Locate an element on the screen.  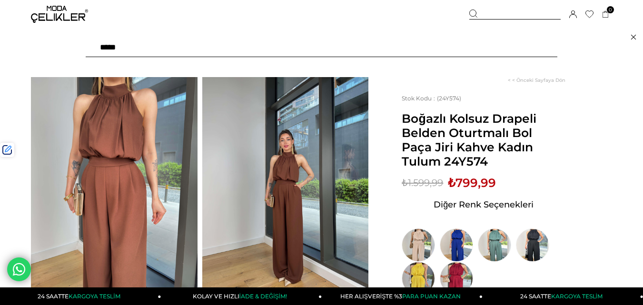
a: KOLAY VE HIZLIİADE & DEĞİŞİM! is located at coordinates (242, 296).